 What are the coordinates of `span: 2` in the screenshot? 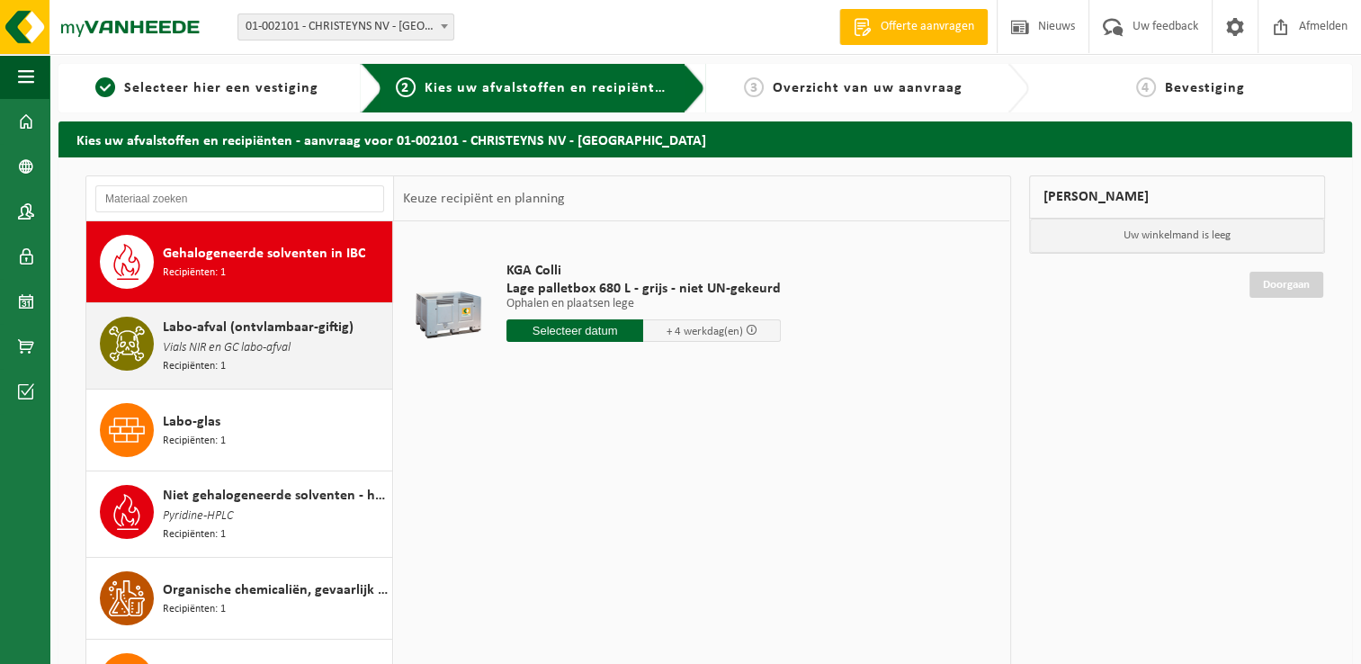 It's located at (406, 87).